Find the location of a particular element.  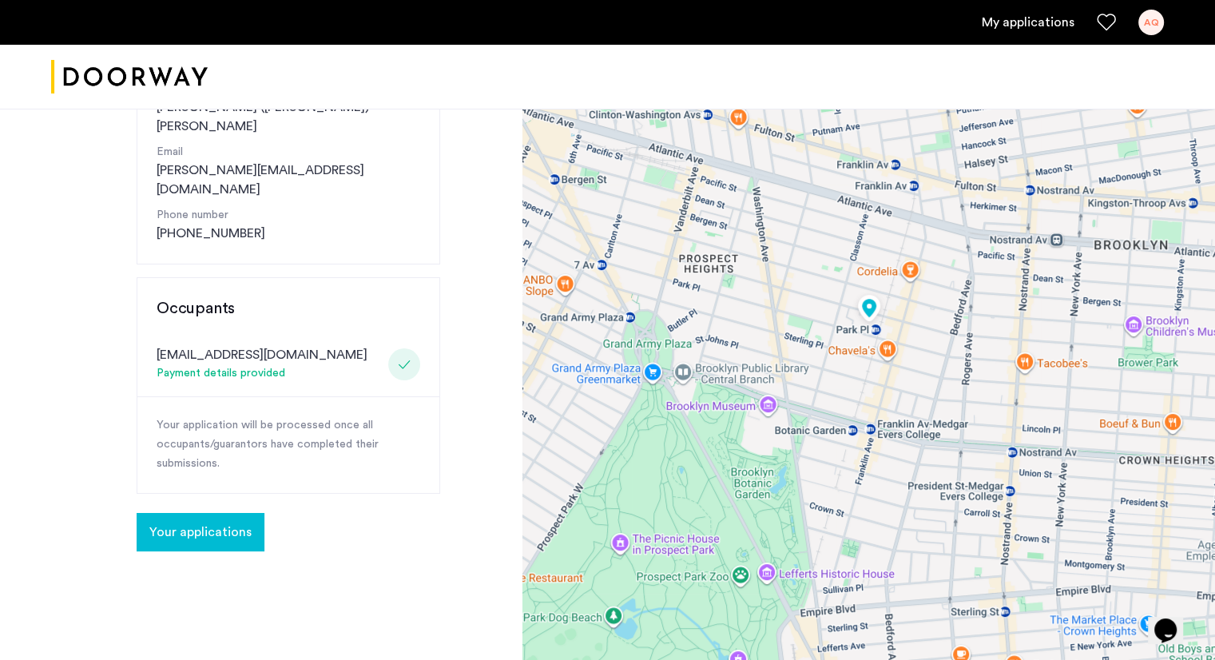

button: button is located at coordinates (200, 532).